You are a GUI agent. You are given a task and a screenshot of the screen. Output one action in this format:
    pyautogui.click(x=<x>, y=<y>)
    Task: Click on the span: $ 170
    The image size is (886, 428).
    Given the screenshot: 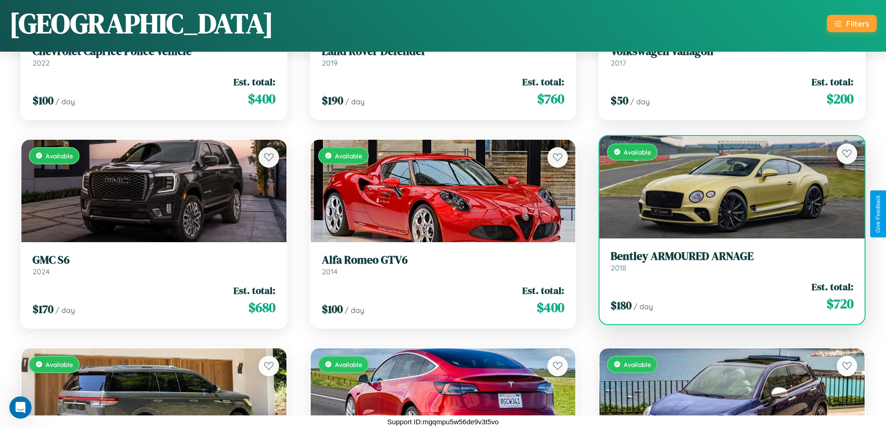 What is the action you would take?
    pyautogui.click(x=43, y=308)
    